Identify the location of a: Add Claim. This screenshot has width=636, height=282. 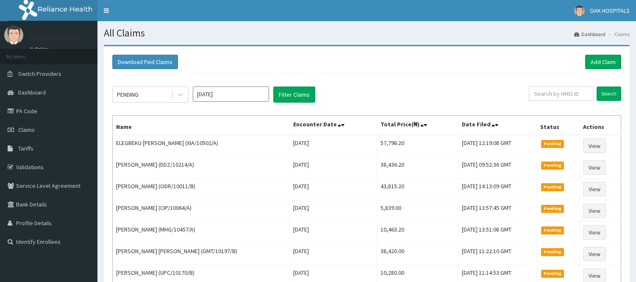
(603, 62).